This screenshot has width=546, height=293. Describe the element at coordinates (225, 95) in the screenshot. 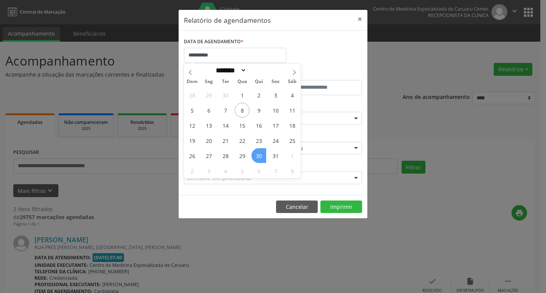

I see `span: Setembro 30, 2025` at that location.